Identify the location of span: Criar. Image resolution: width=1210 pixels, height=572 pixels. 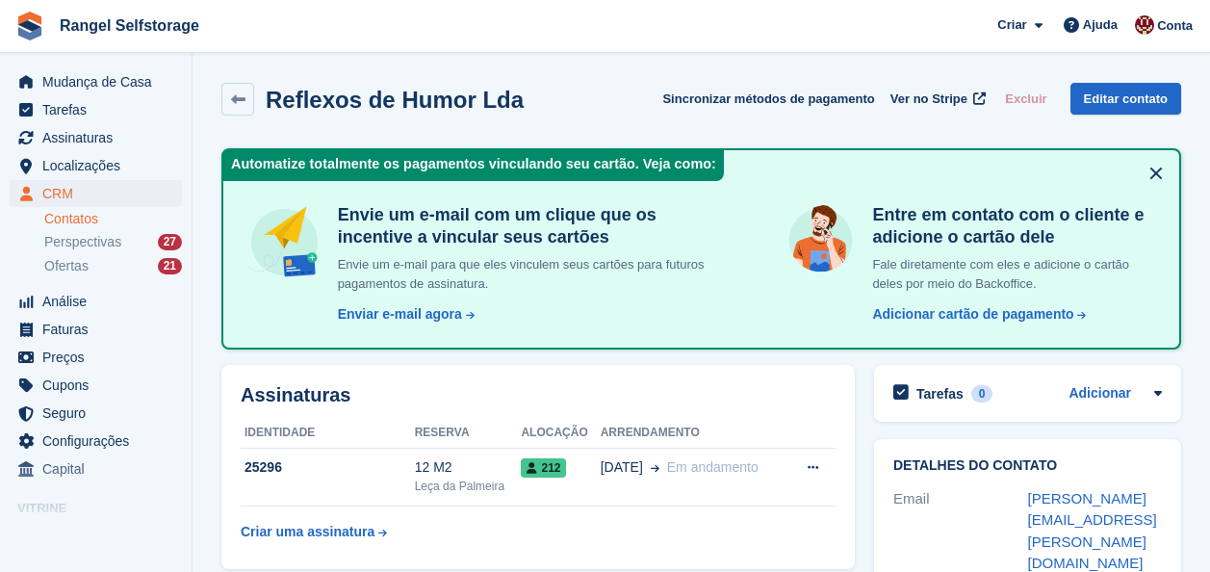
(1012, 25).